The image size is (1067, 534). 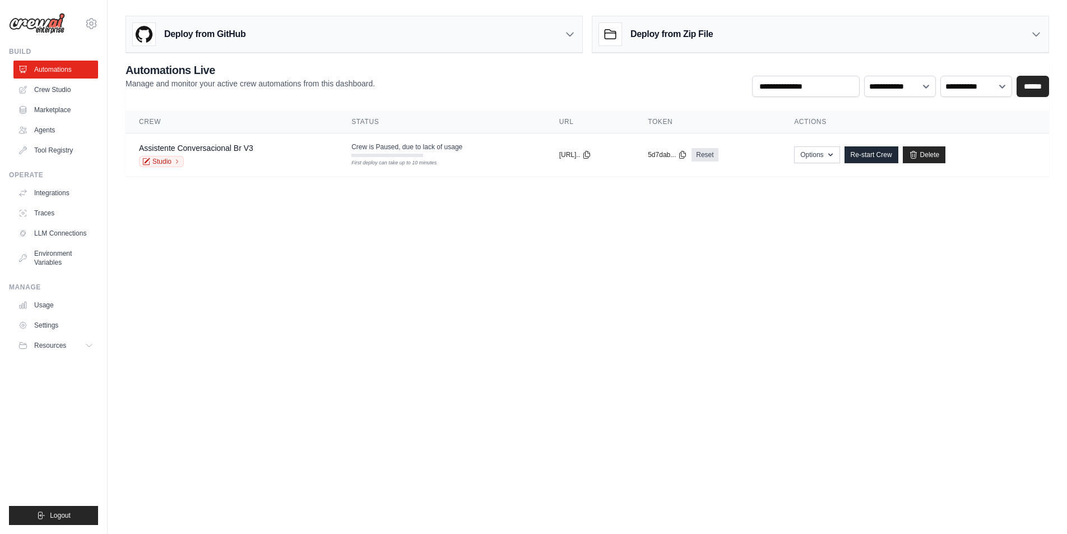 What do you see at coordinates (55, 90) in the screenshot?
I see `a: Crew Studio` at bounding box center [55, 90].